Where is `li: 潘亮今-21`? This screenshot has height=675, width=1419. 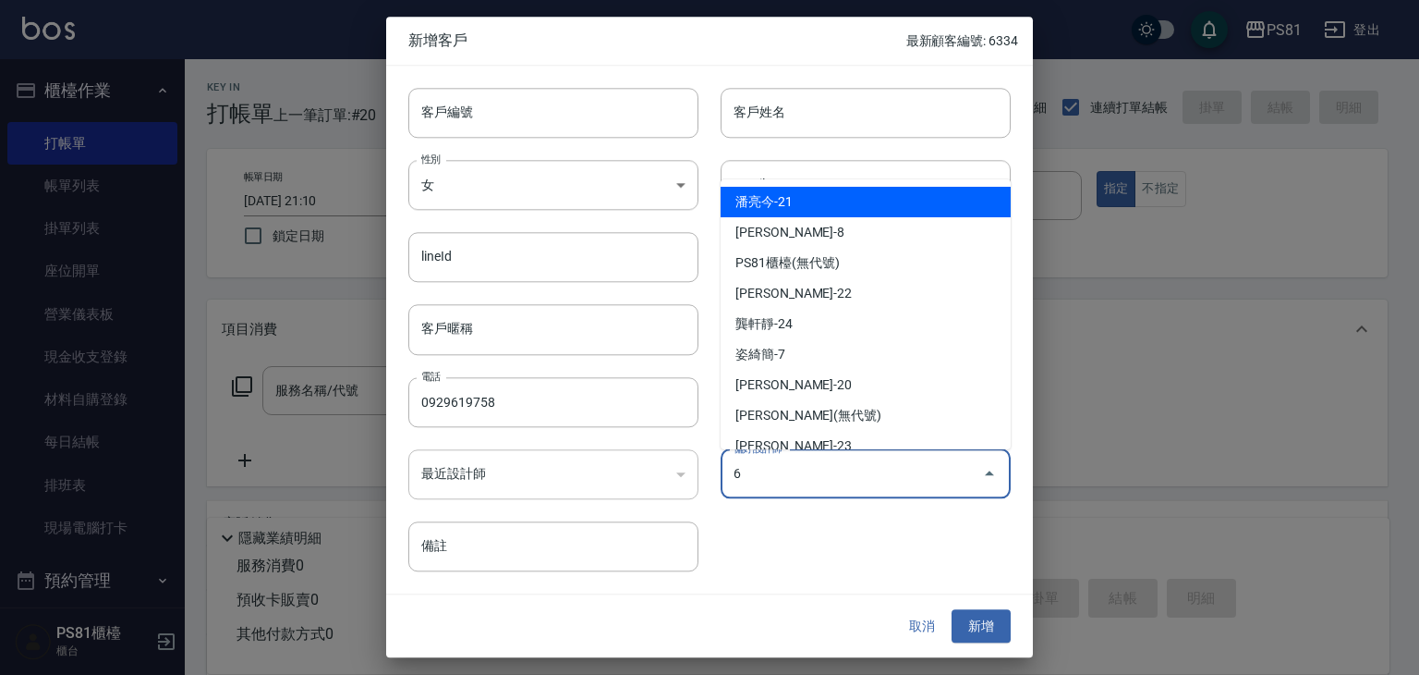
li: 潘亮今-21 is located at coordinates (866, 201).